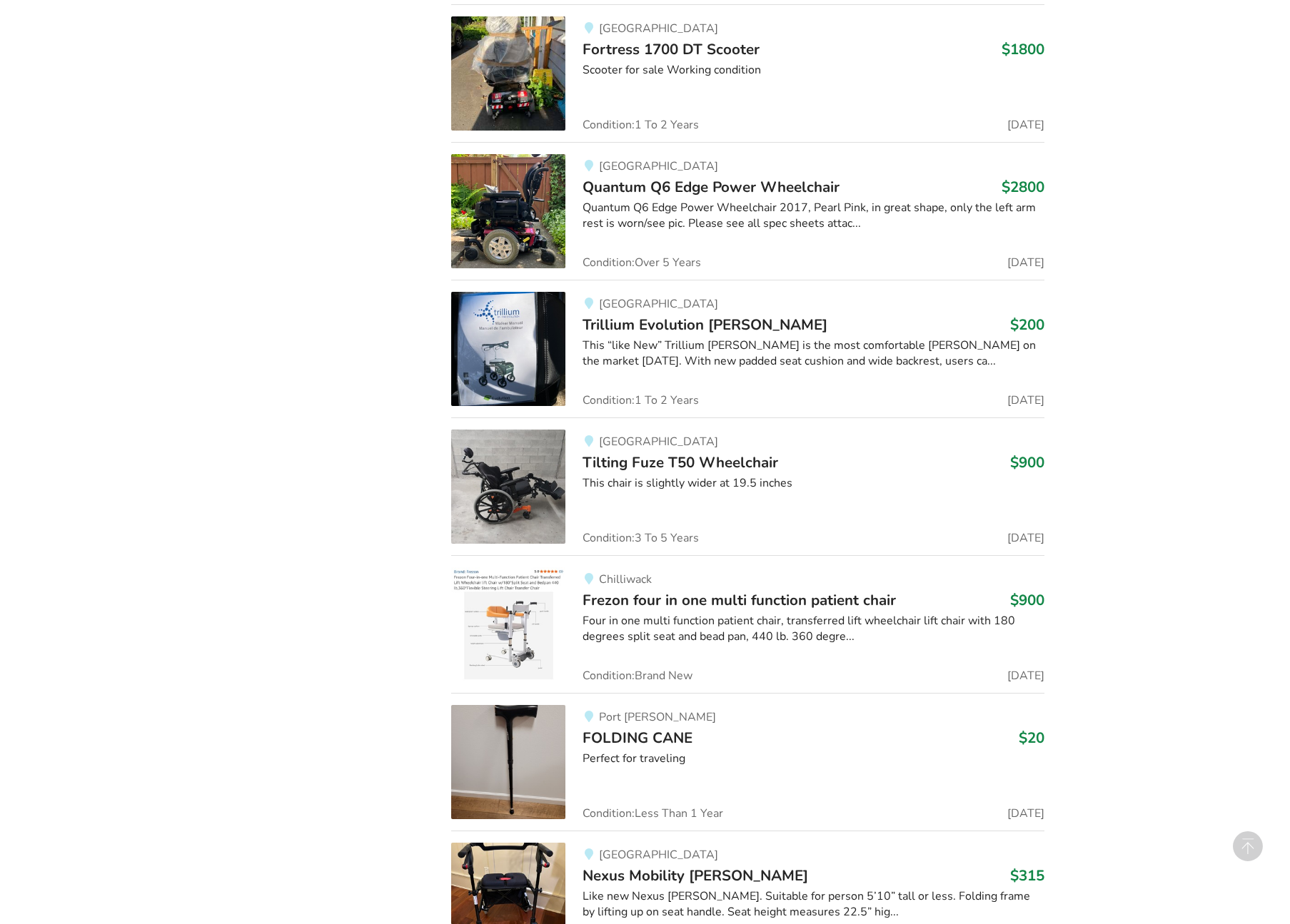 Image resolution: width=1290 pixels, height=924 pixels. What do you see at coordinates (747, 624) in the screenshot?
I see `a: mobility-frezon four in one multi function patient chairChilliwackFrezon four in one multi functi...` at bounding box center [747, 624].